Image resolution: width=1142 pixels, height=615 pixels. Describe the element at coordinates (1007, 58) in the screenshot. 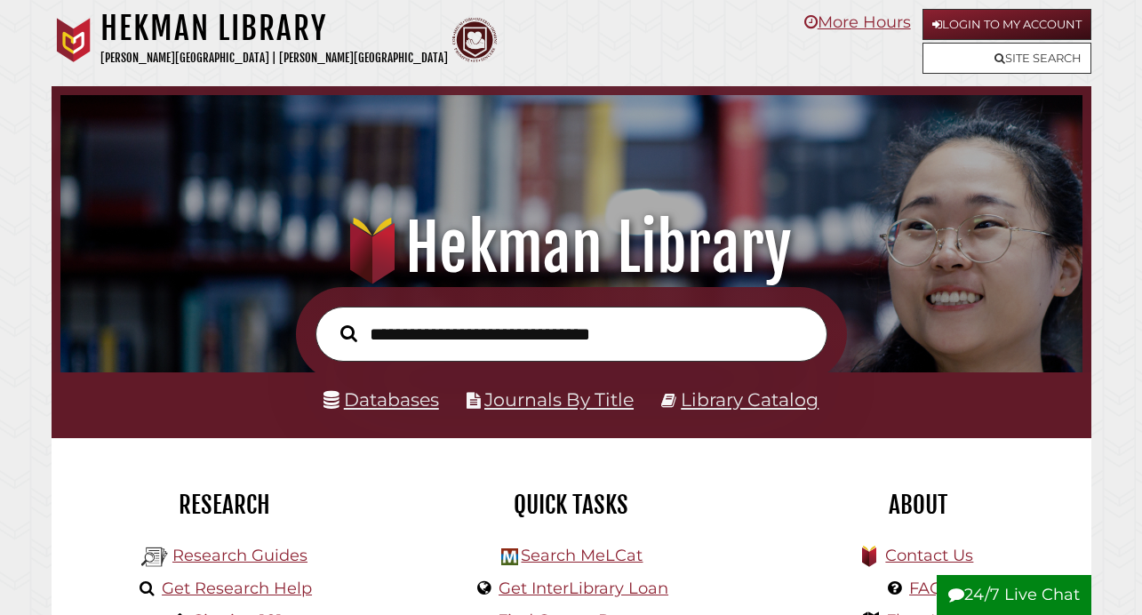

I see `a: Site Search` at that location.